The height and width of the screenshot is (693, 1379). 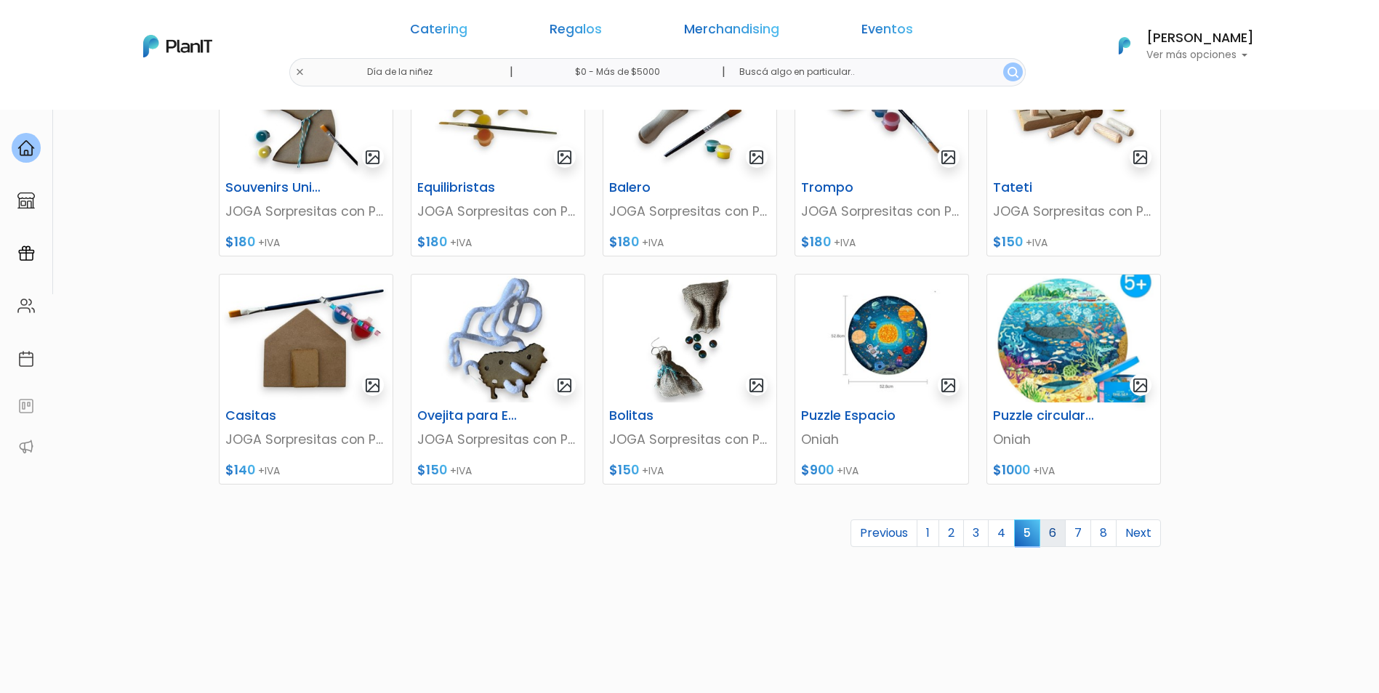 I want to click on img: marketplace-4ceaa7011d94191e9ded77b95e3339b90024bf715f7c57f8cf31f2d8c509eaba.svg, so click(x=26, y=201).